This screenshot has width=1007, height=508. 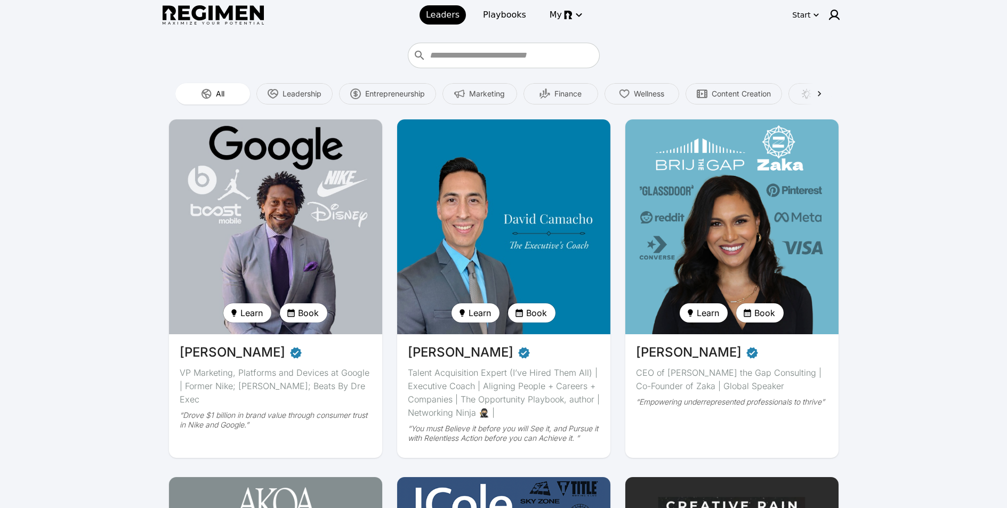 I want to click on div: “Drove $1 billion in brand value through consumer trust in Nike and Google.”, so click(x=276, y=420).